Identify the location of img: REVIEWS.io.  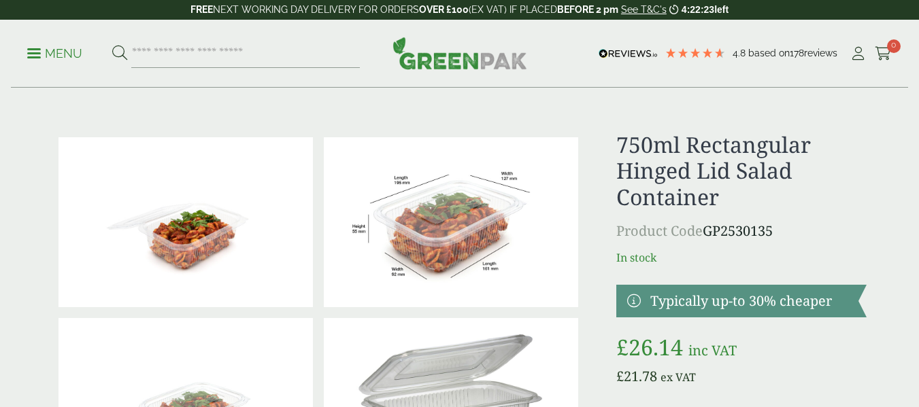
(628, 54).